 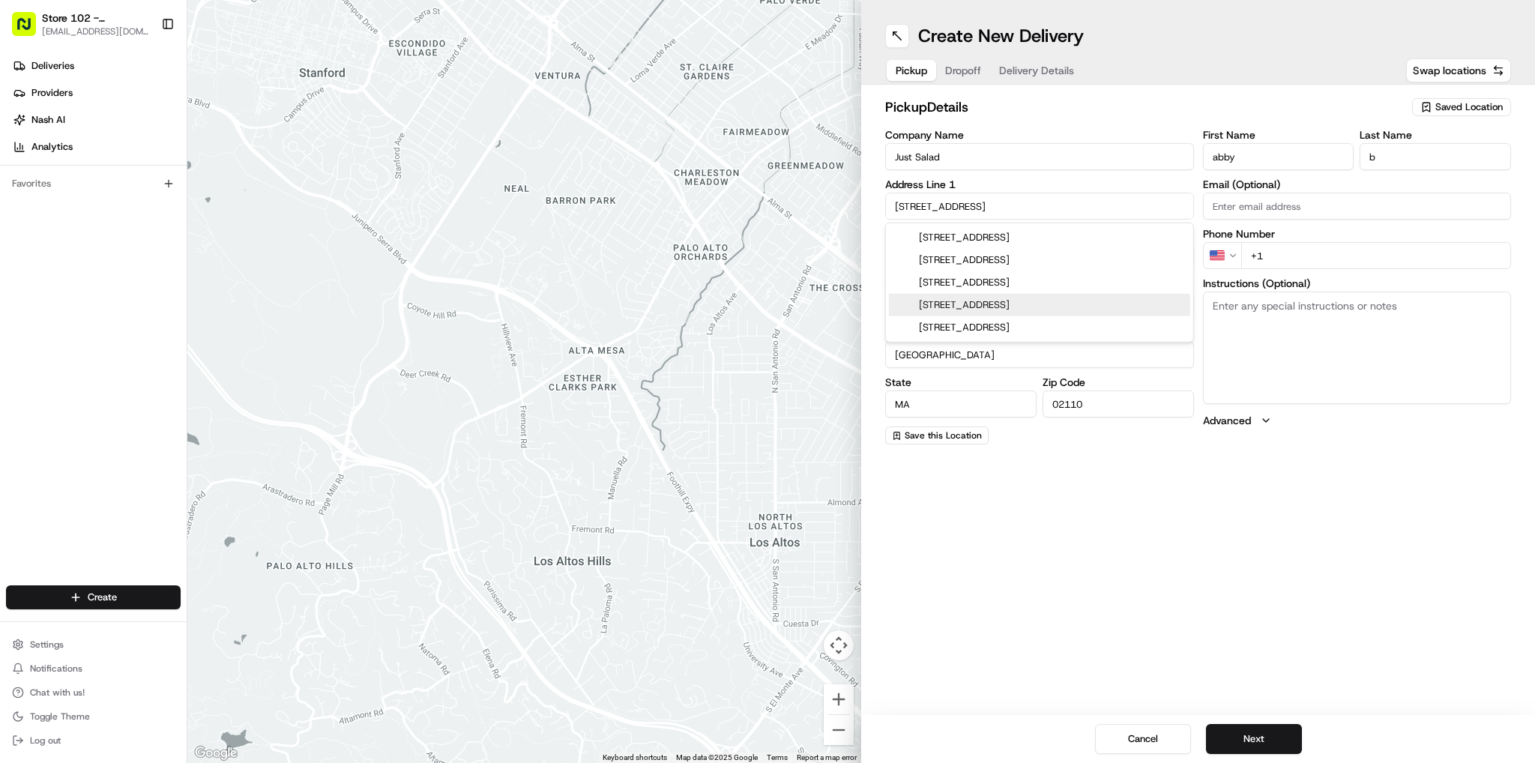 I want to click on label: Advanced, so click(x=1227, y=420).